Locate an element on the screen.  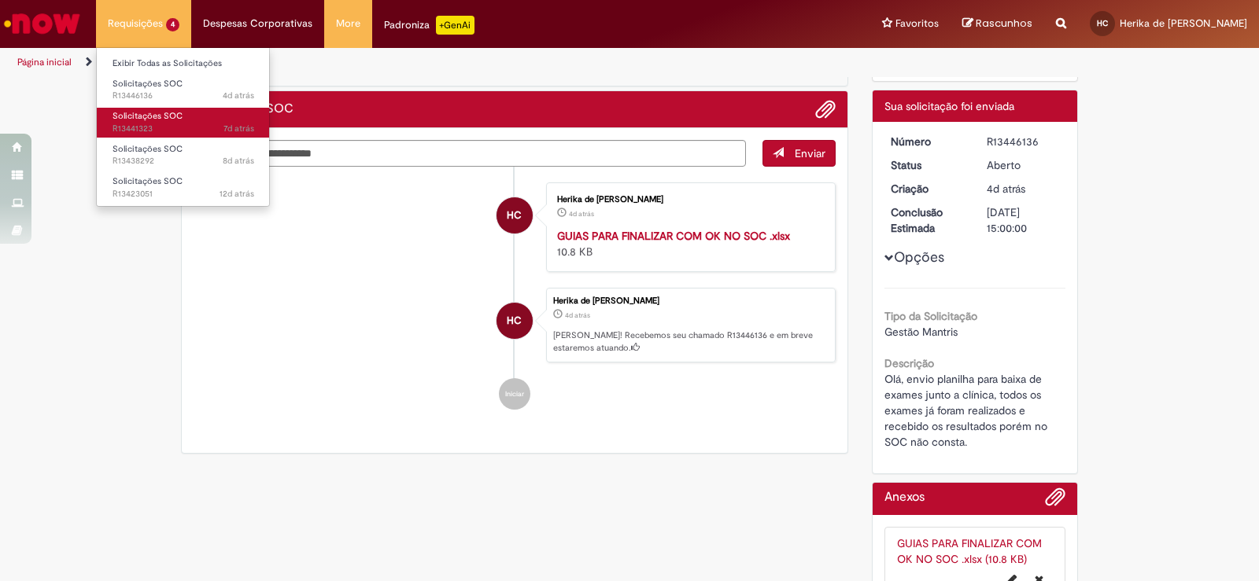
dt: Número is located at coordinates (927, 142).